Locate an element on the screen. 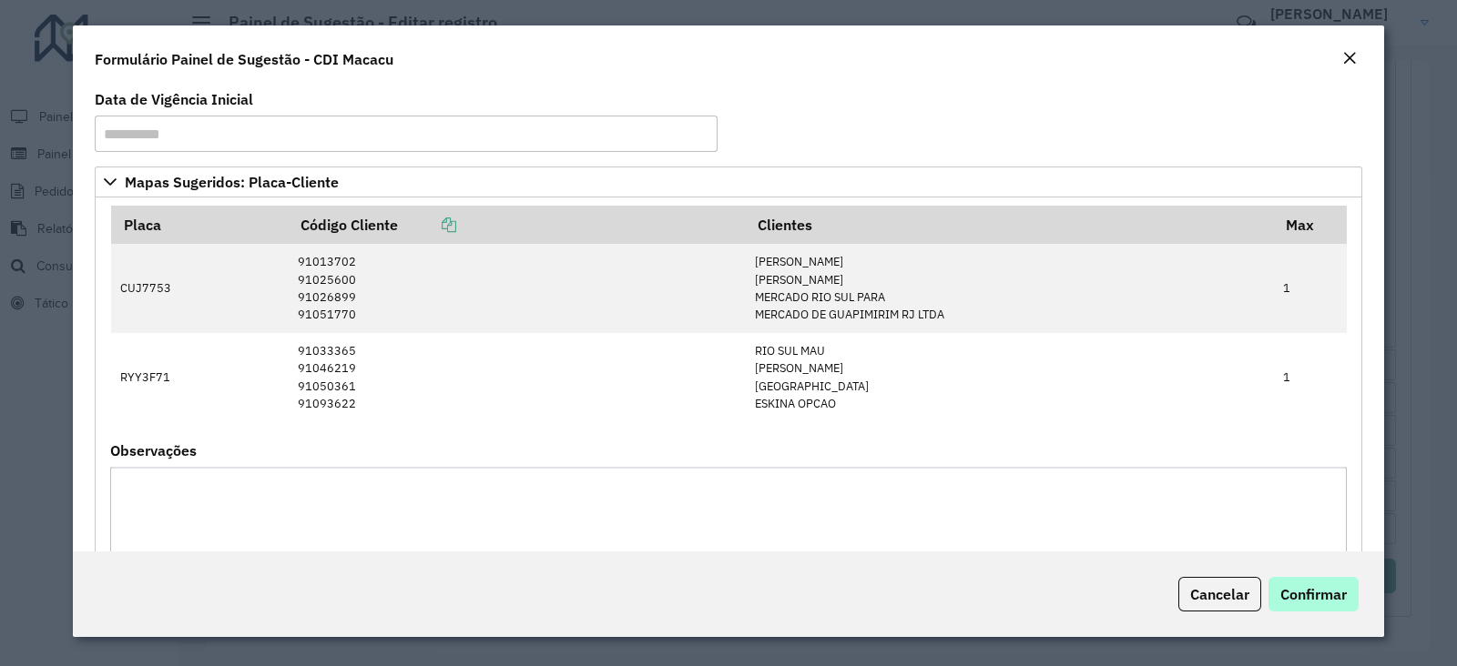  button: Cancelar is located at coordinates (1219, 595).